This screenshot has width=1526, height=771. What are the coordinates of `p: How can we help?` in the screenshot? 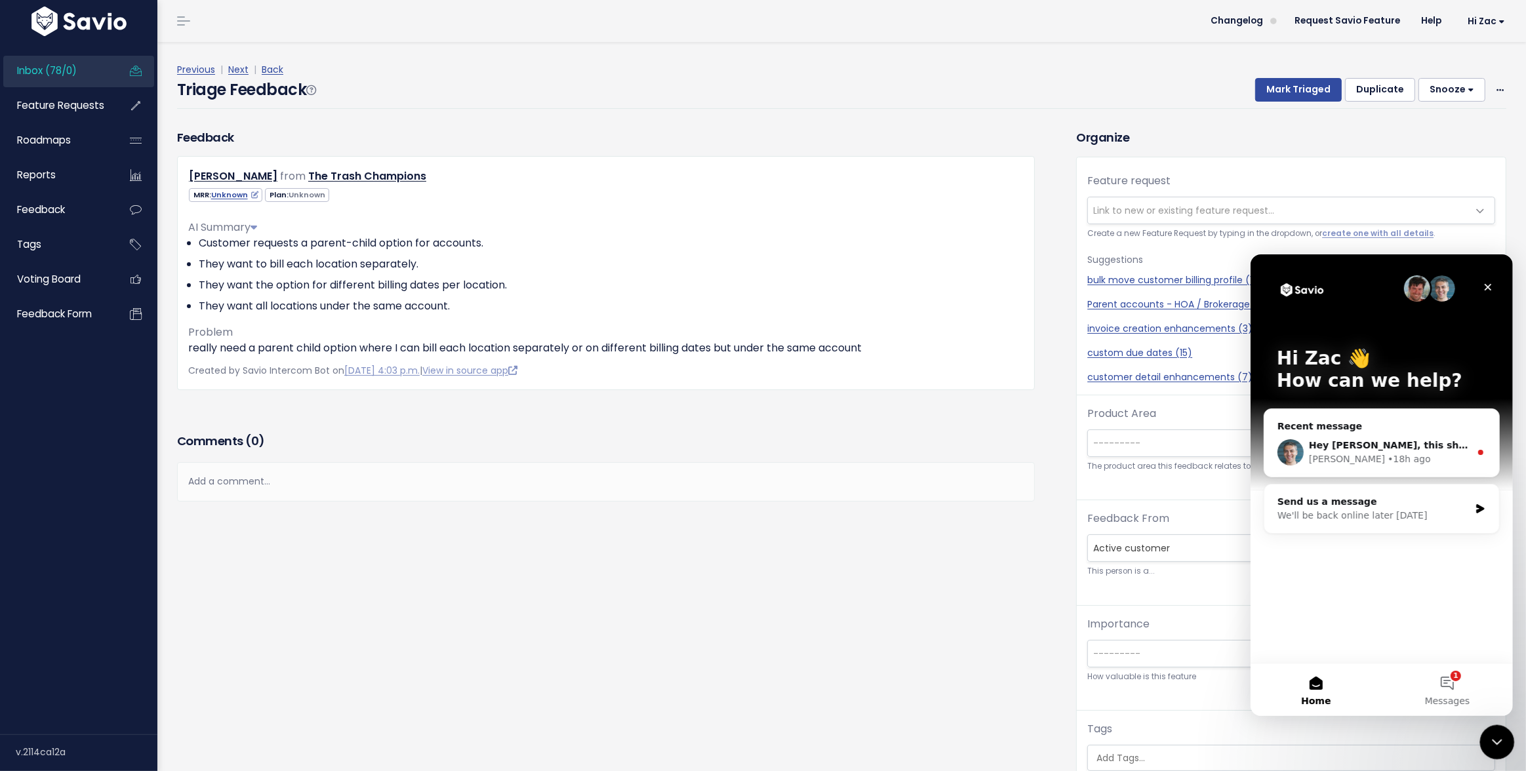 It's located at (131, 127).